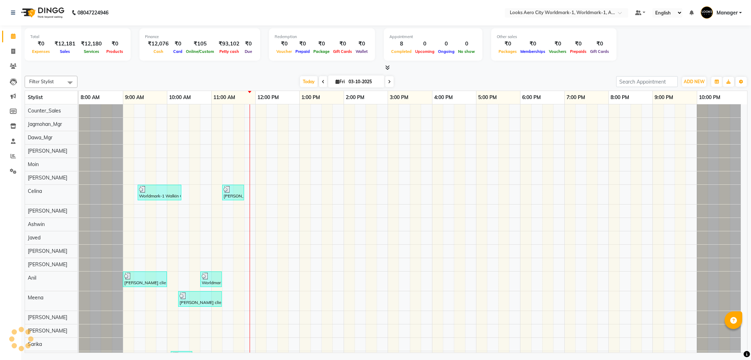  I want to click on span: Cash, so click(158, 51).